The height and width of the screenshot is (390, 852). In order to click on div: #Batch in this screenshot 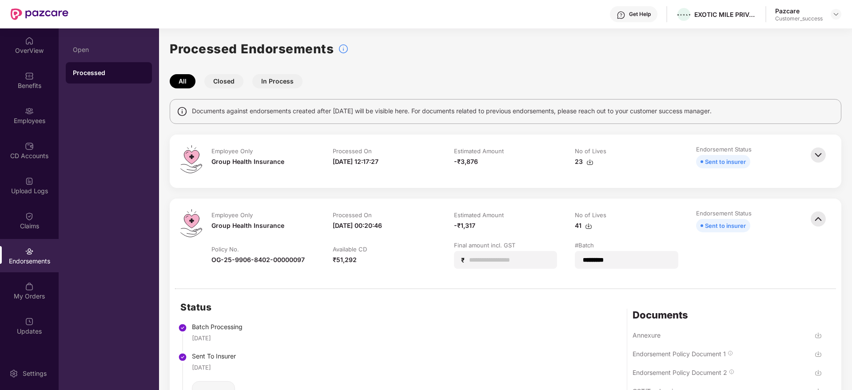, I will do `click(584, 245)`.